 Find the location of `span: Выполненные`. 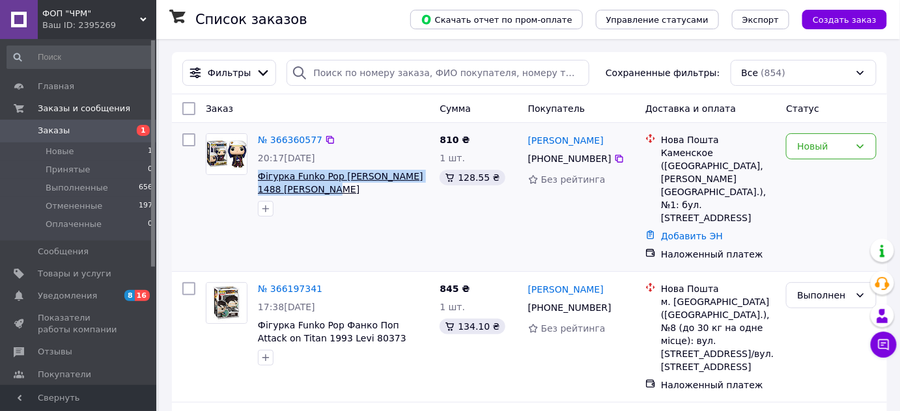

span: Выполненные is located at coordinates (77, 188).